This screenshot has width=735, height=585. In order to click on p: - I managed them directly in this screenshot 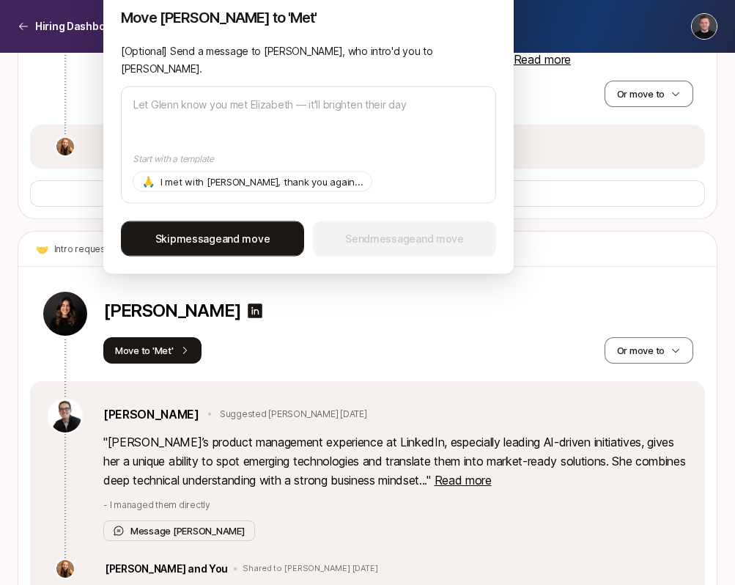, I will do `click(395, 505)`.